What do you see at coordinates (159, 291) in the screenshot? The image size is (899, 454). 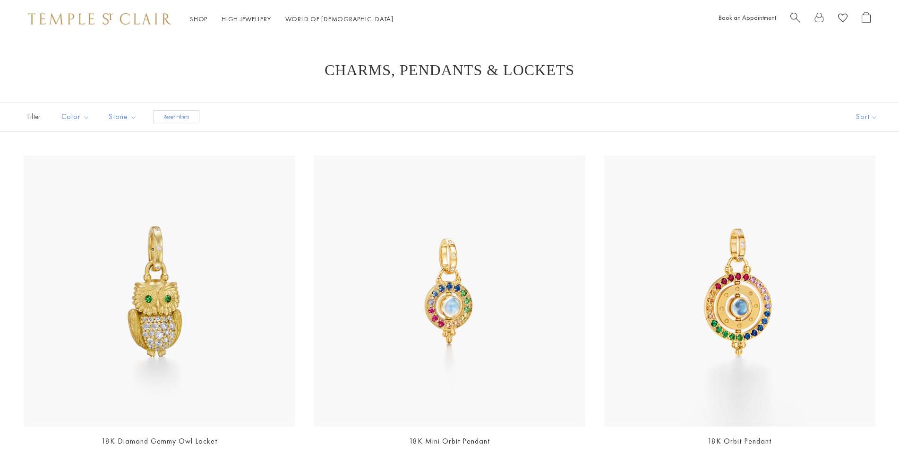 I see `img: P31886-OWLLOC` at bounding box center [159, 291].